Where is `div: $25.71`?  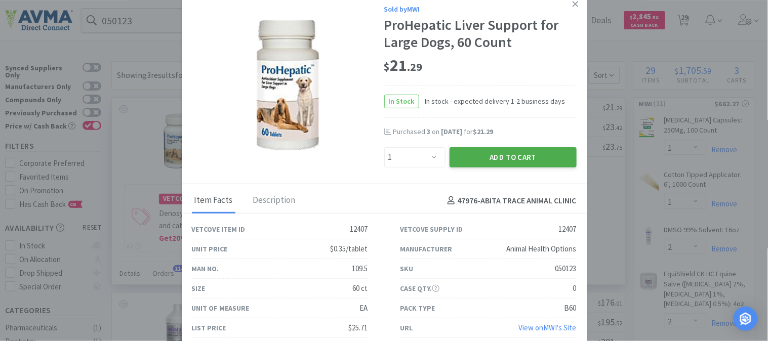 div: $25.71 is located at coordinates (359, 328).